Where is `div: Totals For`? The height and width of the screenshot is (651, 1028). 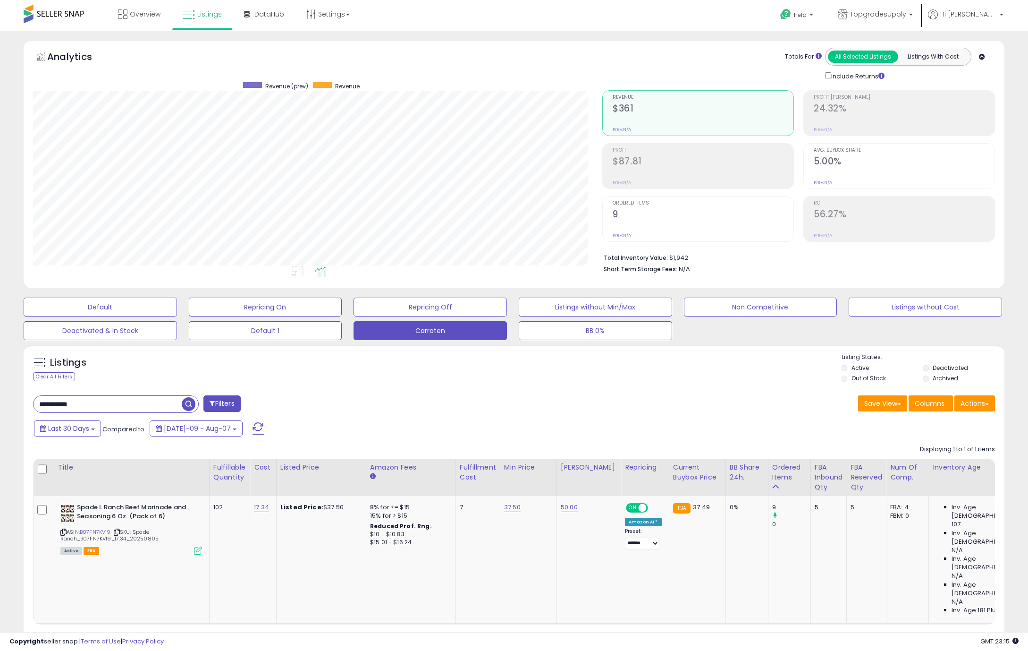 div: Totals For is located at coordinates (803, 57).